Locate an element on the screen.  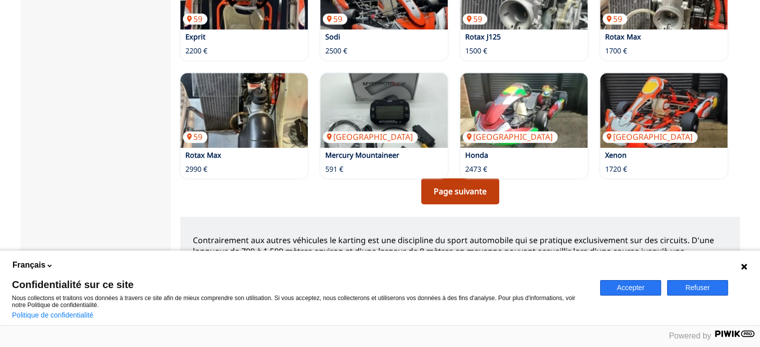
a: Xenon is located at coordinates (615, 155).